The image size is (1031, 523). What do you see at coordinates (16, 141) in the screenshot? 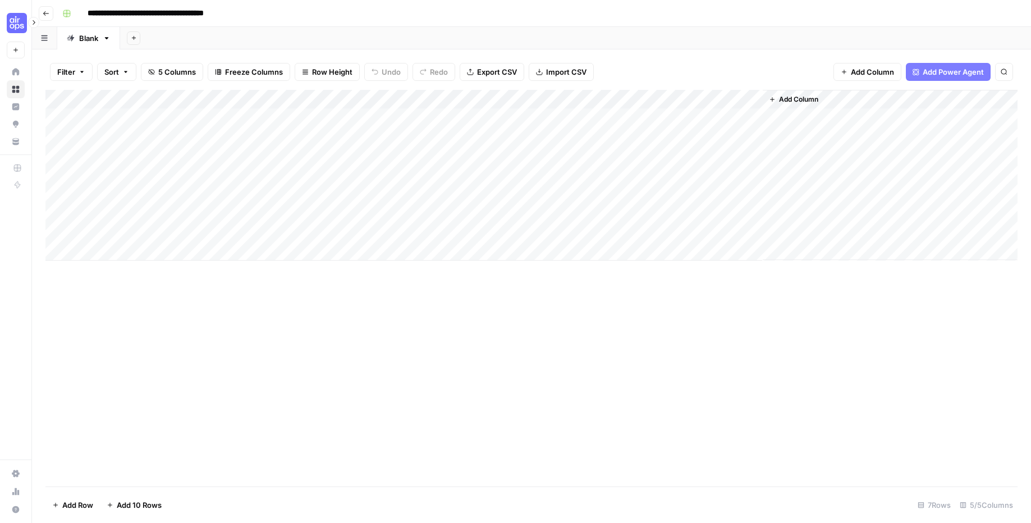
I see `a: Your Data` at bounding box center [16, 141].